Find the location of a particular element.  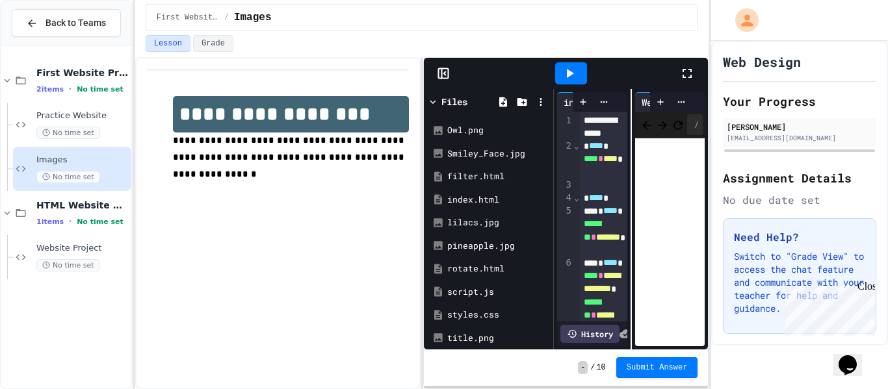

button: Grade is located at coordinates (213, 44).